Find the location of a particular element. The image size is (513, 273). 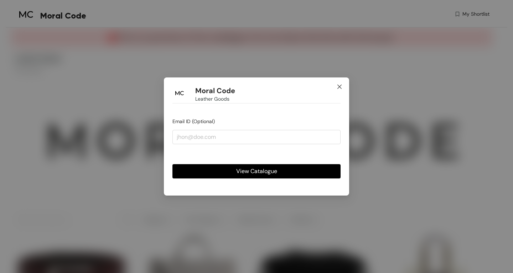

span: Email ID (Optional) is located at coordinates (194, 121).